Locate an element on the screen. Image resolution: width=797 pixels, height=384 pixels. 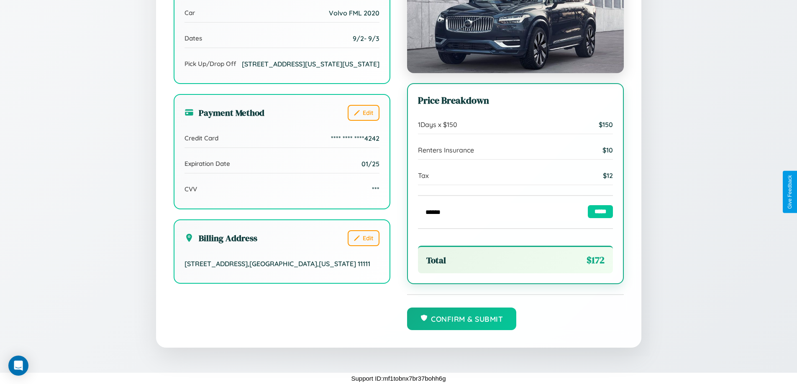
span: Tax is located at coordinates (423, 176).